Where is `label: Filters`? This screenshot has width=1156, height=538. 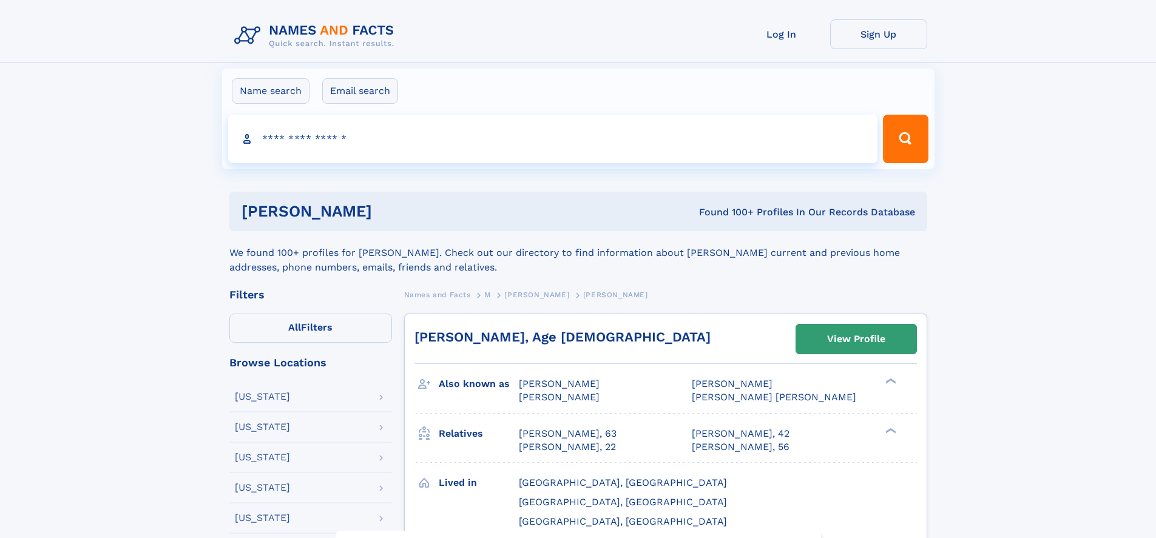
label: Filters is located at coordinates (311, 328).